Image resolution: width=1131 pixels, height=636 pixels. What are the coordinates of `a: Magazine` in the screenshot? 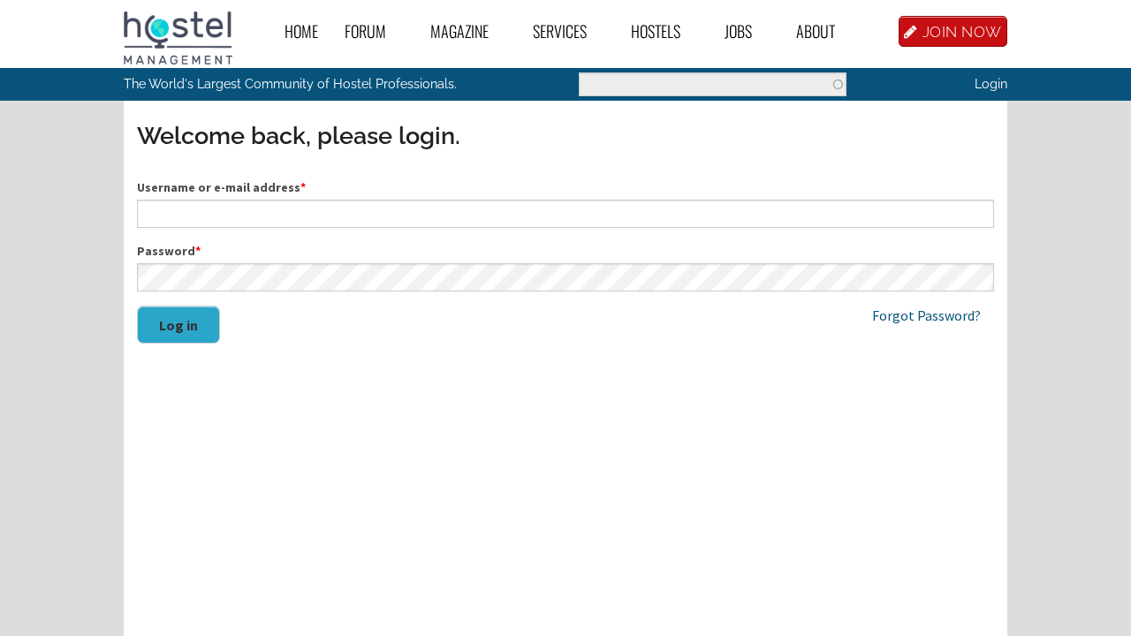 It's located at (468, 31).